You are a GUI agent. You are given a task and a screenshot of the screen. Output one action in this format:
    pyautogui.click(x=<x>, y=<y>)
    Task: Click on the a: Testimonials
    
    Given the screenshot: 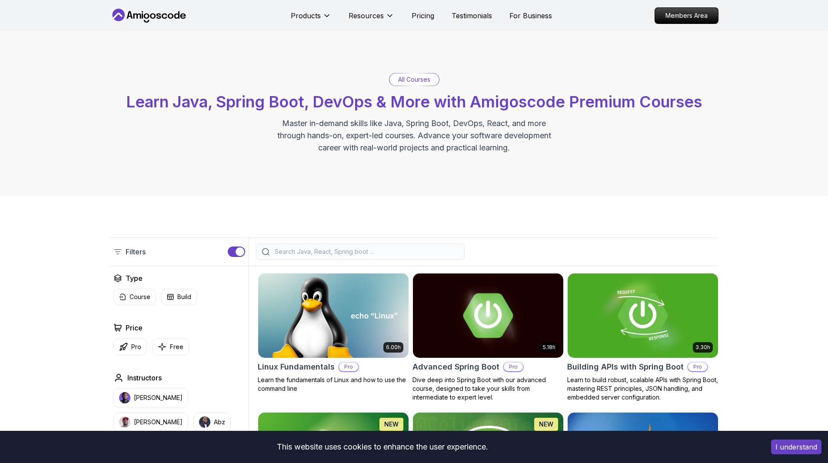 What is the action you would take?
    pyautogui.click(x=472, y=16)
    